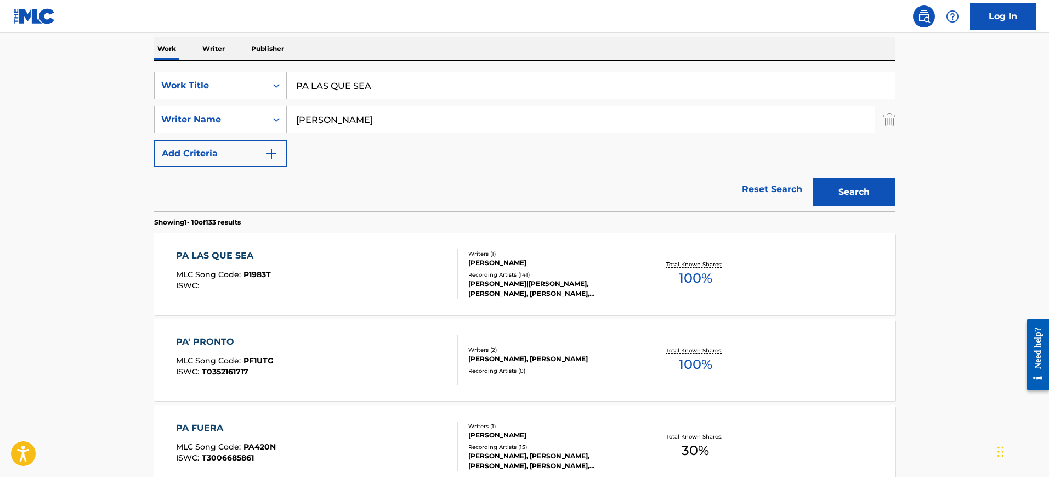  I want to click on div: PA' PRONTO, so click(225, 342).